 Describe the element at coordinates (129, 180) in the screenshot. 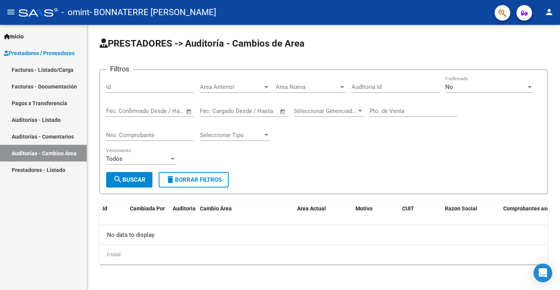

I see `span: Buscar` at that location.